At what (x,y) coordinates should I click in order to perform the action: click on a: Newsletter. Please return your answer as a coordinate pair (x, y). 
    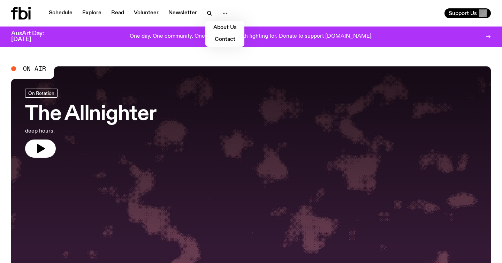
    Looking at the image, I should click on (183, 13).